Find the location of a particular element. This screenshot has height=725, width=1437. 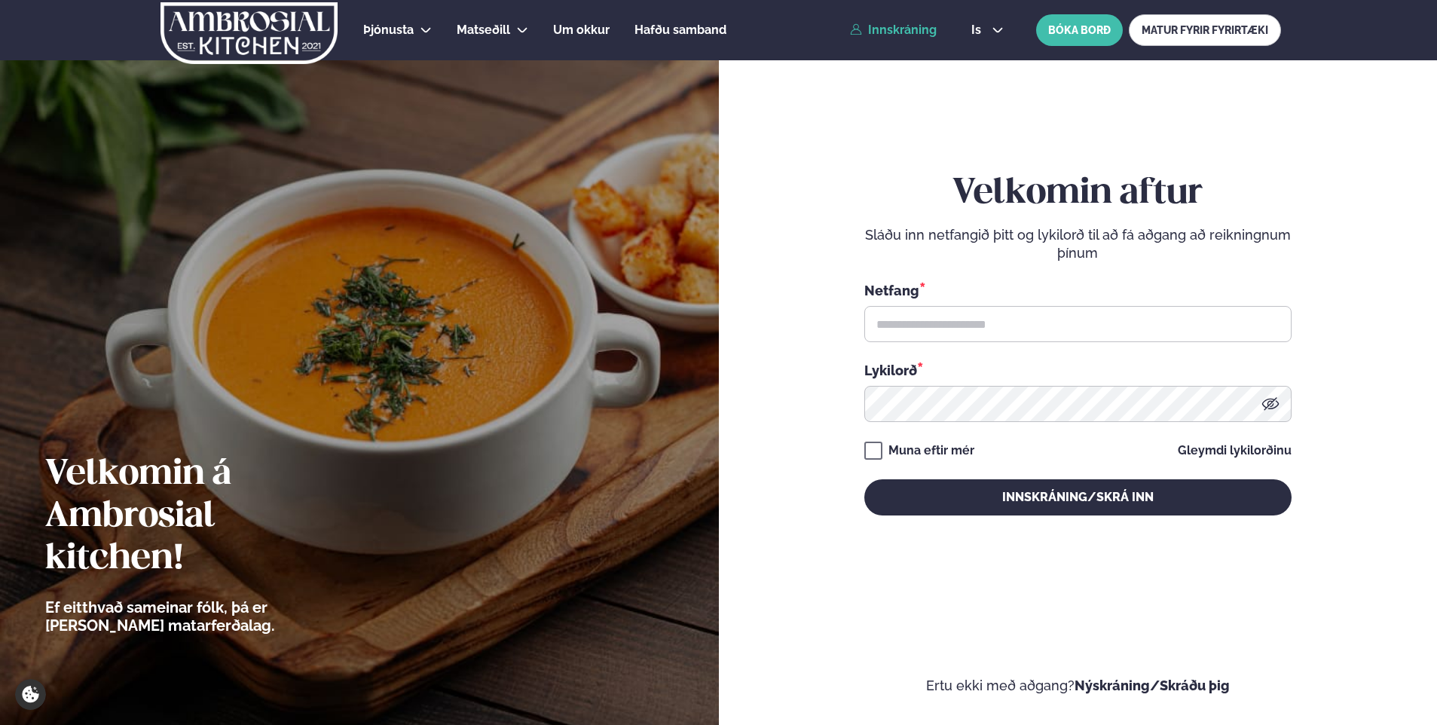

button: BÓKA BORÐ is located at coordinates (1079, 30).